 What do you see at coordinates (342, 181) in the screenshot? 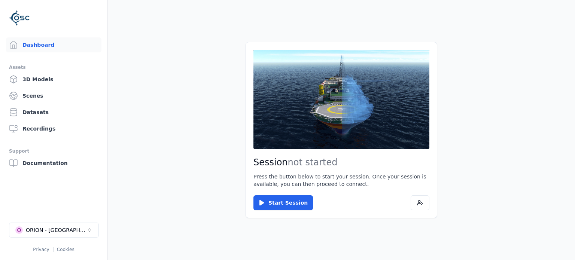
I see `p: Press the button below to start your session. Once your session is available, you can then procee...` at bounding box center [342, 181].